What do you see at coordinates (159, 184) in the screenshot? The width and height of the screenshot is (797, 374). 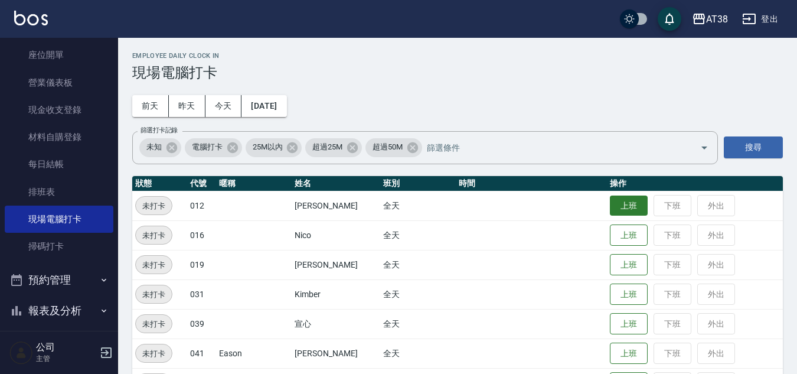 I see `th: 狀態` at bounding box center [159, 184].